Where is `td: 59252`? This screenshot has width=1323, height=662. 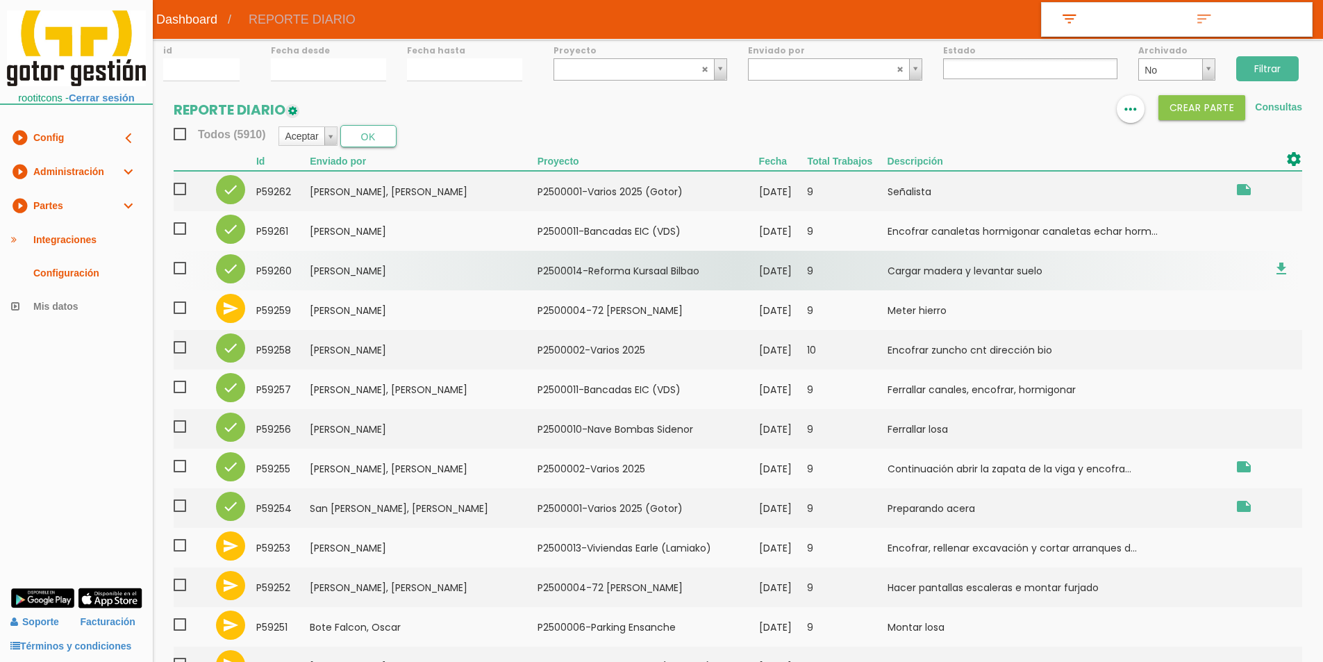
td: 59252 is located at coordinates (283, 587).